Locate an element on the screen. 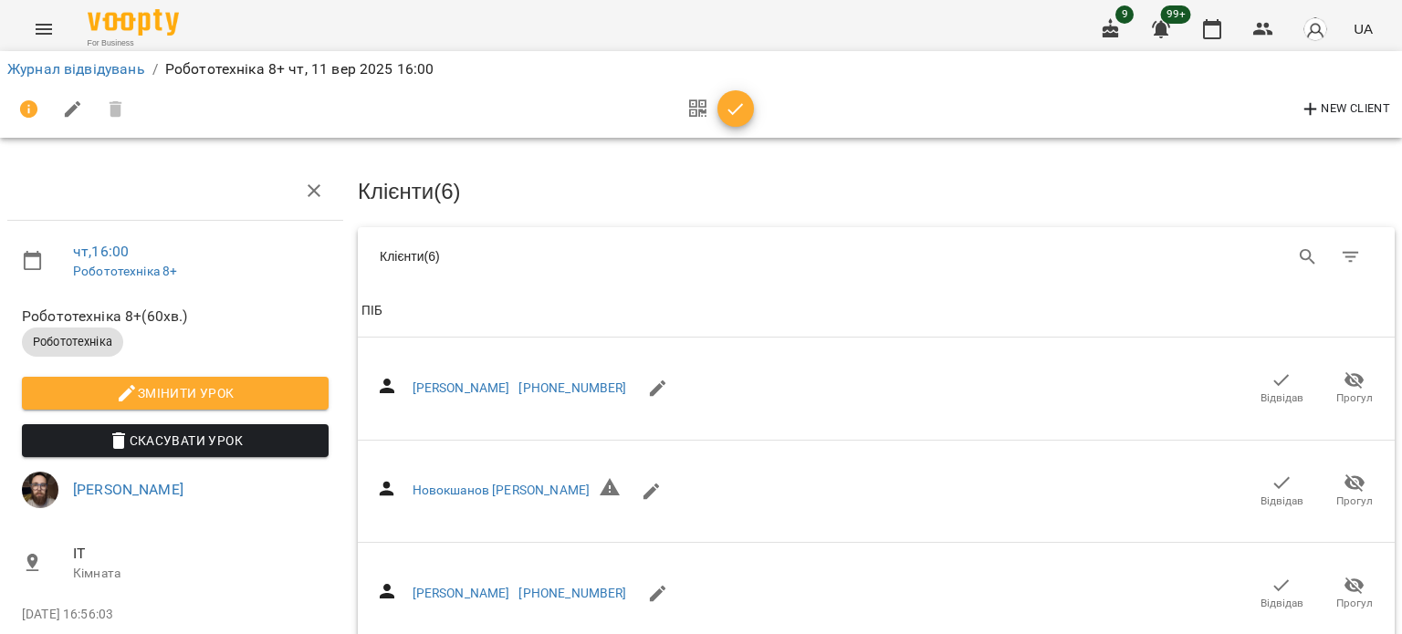 The image size is (1402, 634). a: чт , 16:00 is located at coordinates (100, 251).